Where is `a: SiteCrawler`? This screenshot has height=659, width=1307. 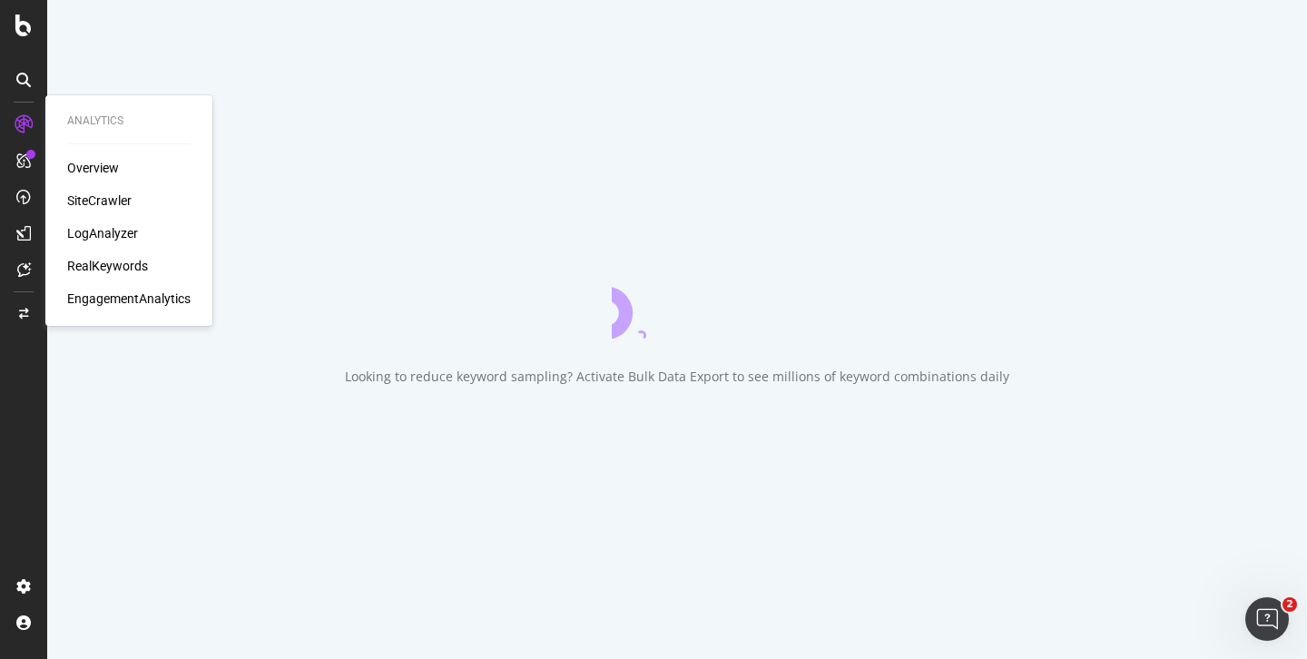 a: SiteCrawler is located at coordinates (99, 201).